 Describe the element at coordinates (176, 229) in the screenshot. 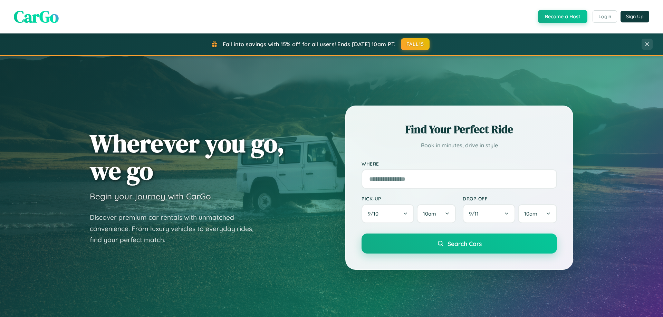

I see `p: Discover premium car rentals with unmatched convenience. From luxury vehicles to everyday rides, ...` at that location.